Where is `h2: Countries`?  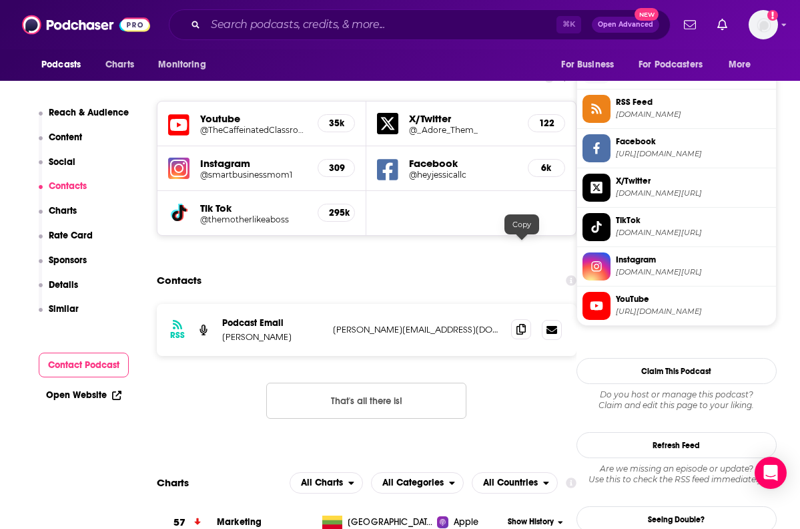
h2: Countries is located at coordinates (515, 482).